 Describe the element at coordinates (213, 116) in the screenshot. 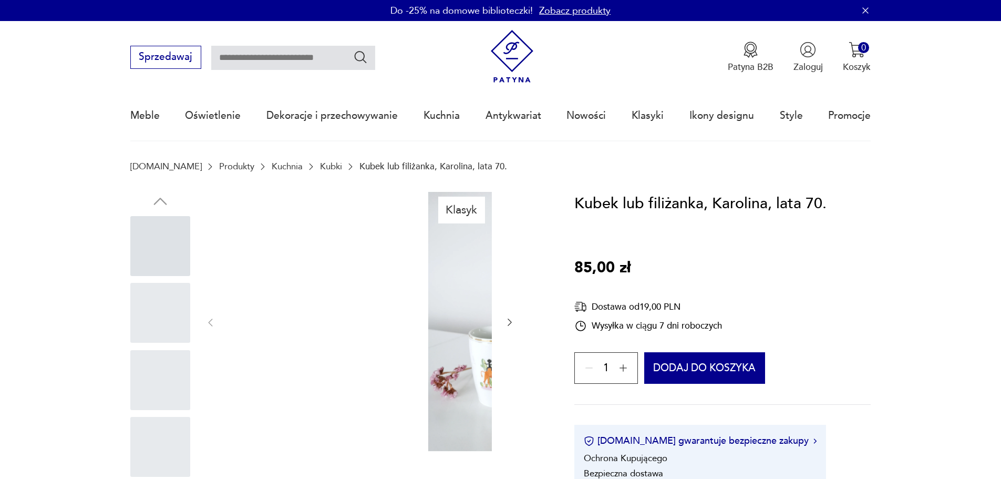

I see `a: Oświetlenie` at that location.